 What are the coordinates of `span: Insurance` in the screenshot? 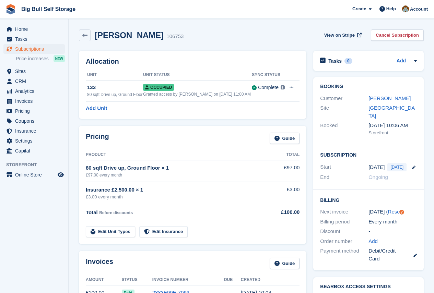 It's located at (36, 131).